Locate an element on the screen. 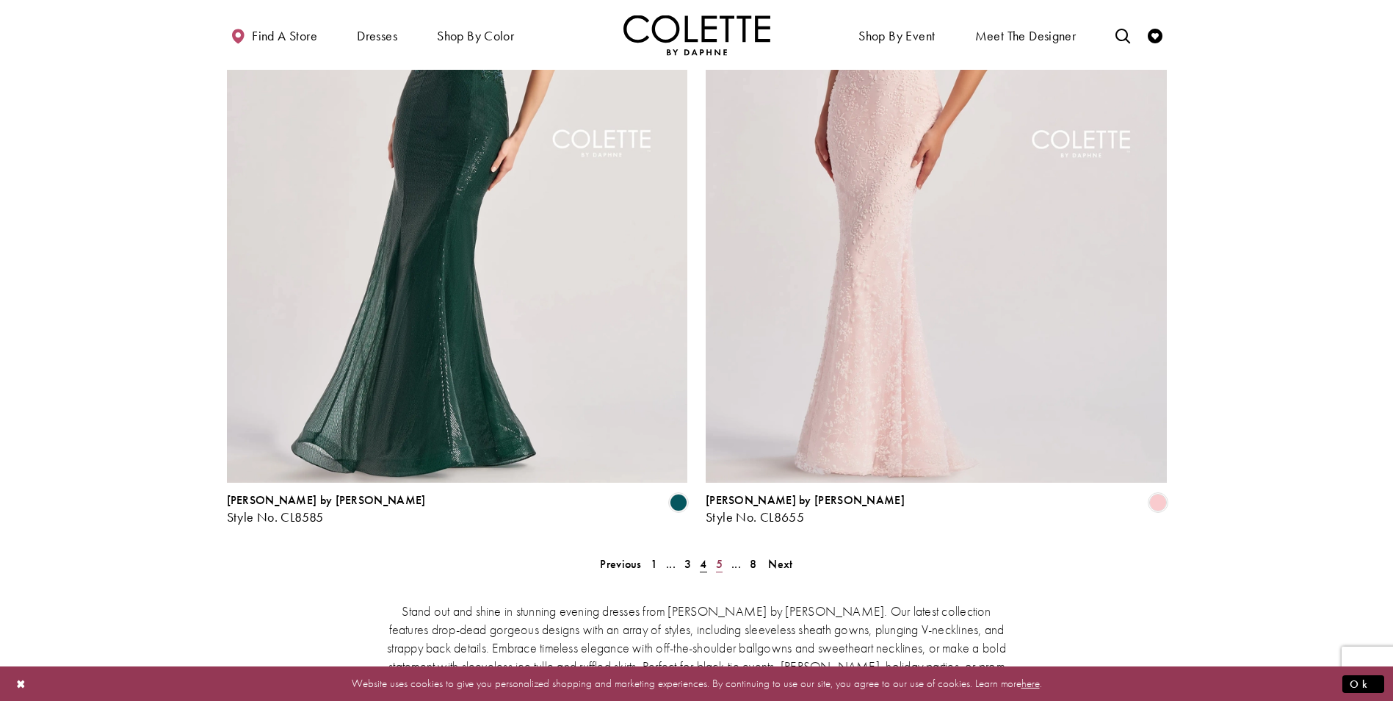 Image resolution: width=1393 pixels, height=701 pixels. span: 3 is located at coordinates (687, 563).